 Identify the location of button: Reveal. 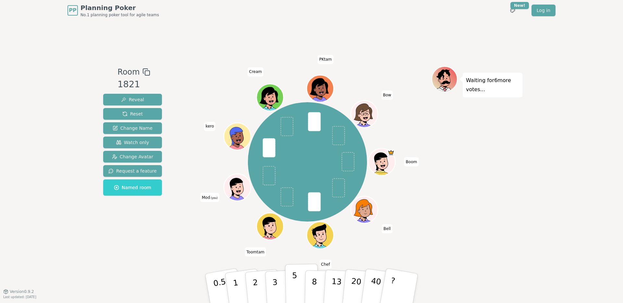
(132, 100).